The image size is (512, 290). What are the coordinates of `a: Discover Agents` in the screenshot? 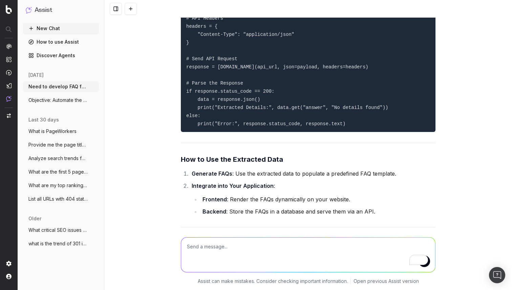 It's located at (61, 56).